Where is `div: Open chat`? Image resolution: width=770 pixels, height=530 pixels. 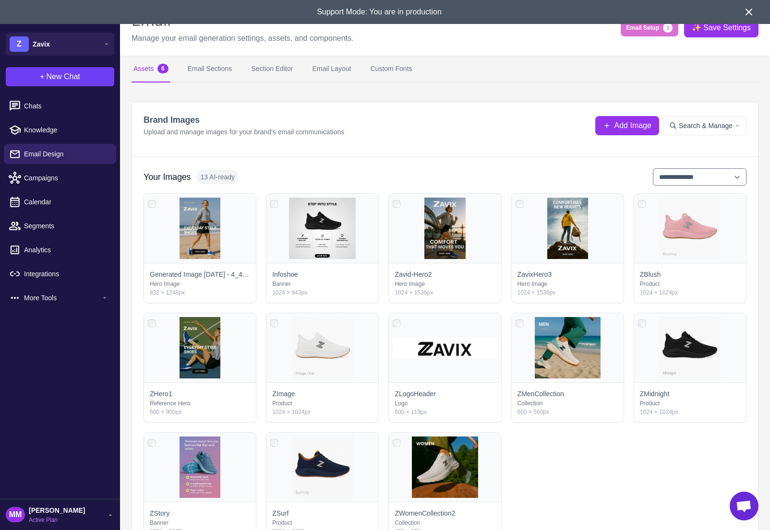
div: Open chat is located at coordinates (744, 506).